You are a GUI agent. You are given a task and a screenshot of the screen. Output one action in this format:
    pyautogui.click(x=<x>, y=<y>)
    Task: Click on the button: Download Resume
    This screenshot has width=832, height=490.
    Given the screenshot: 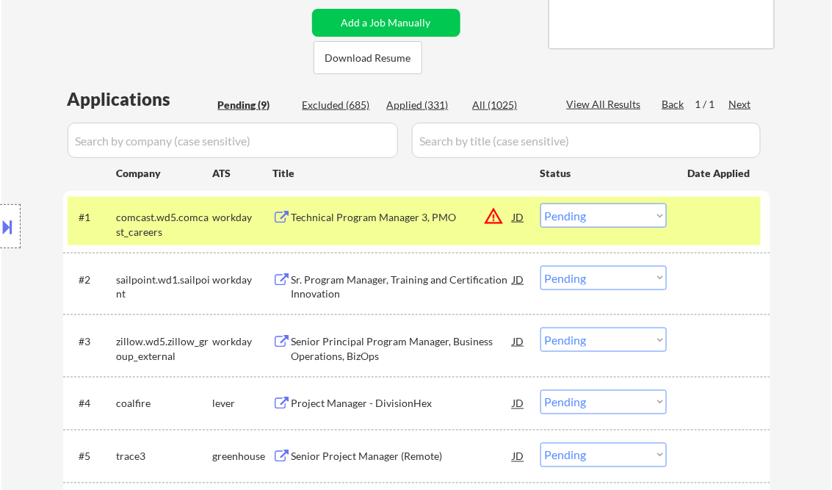 What is the action you would take?
    pyautogui.click(x=368, y=57)
    